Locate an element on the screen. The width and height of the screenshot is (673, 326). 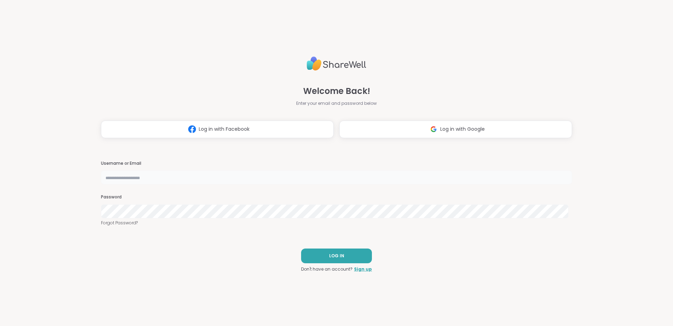
button: LOG IN is located at coordinates (337, 256).